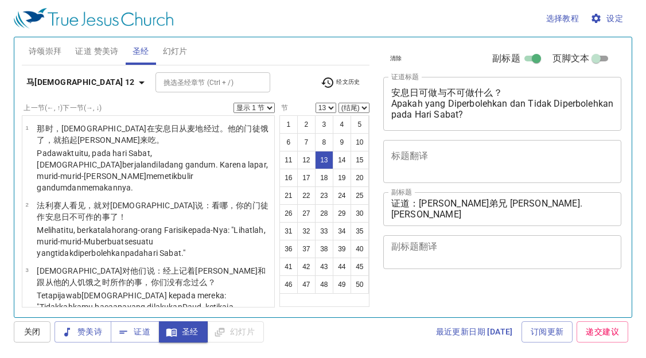 The image size is (646, 358). Describe the element at coordinates (135, 313) in the screenshot. I see `wg3756: kamu baca` at that location.